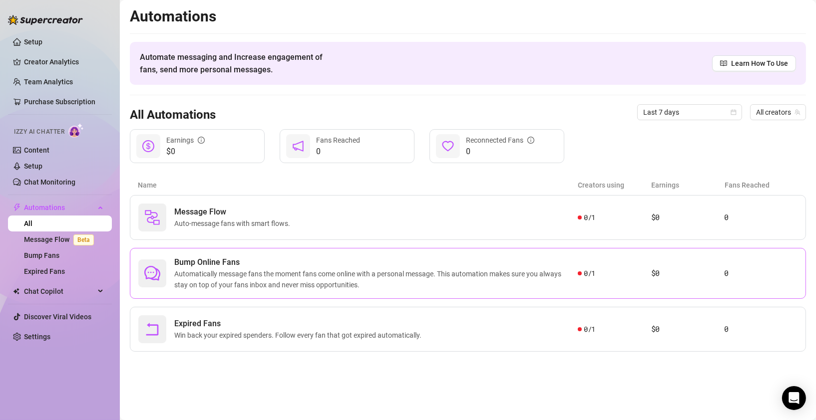 The width and height of the screenshot is (816, 420). Describe the element at coordinates (17, 208) in the screenshot. I see `span: thunderbolt` at that location.